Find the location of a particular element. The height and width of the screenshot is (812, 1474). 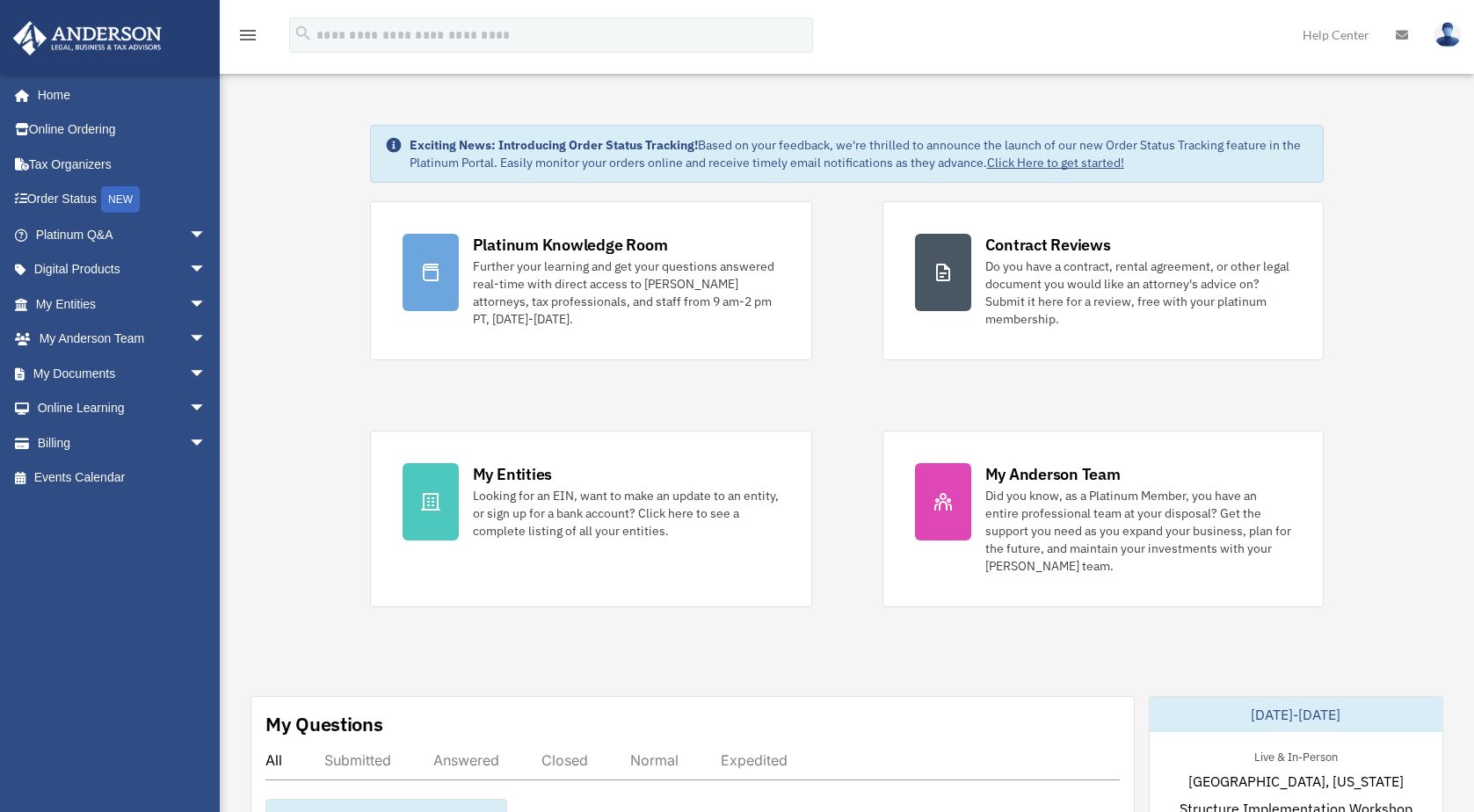

img: Anderson Advisors Platinum Portal is located at coordinates (87, 38).